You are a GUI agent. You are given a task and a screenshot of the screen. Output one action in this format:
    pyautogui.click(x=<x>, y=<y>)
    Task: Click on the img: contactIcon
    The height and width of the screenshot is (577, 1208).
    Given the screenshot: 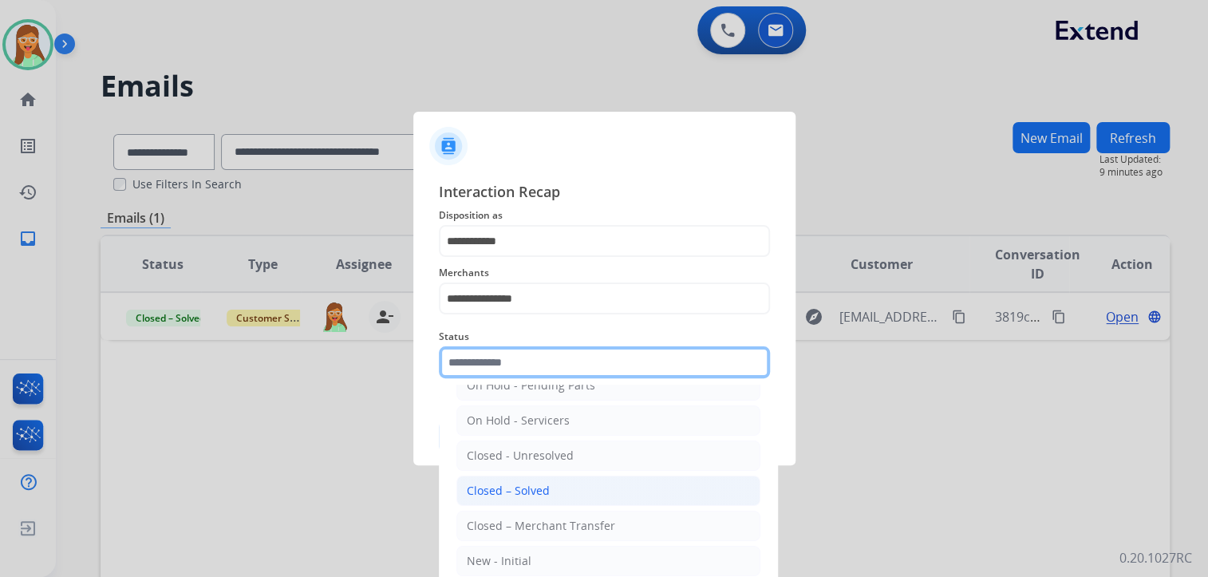 What is the action you would take?
    pyautogui.click(x=448, y=146)
    